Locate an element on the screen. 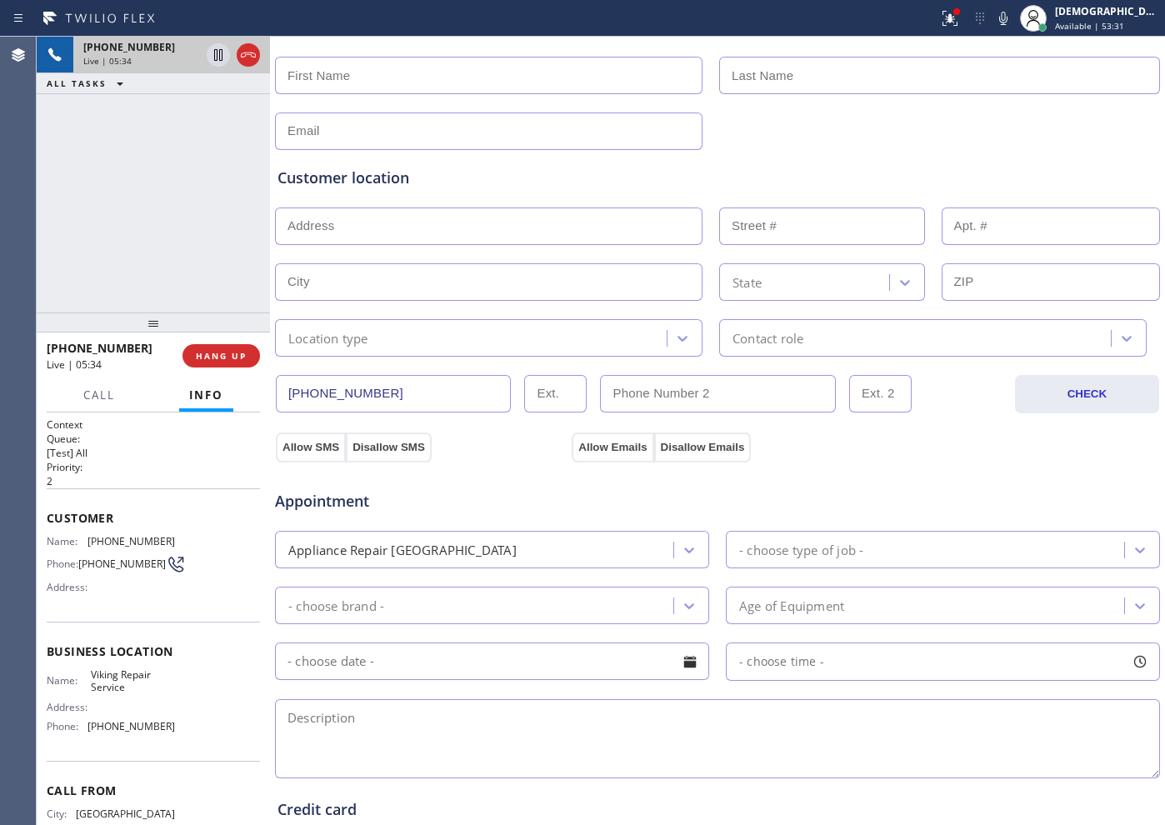  button: HANG UP is located at coordinates (221, 356).